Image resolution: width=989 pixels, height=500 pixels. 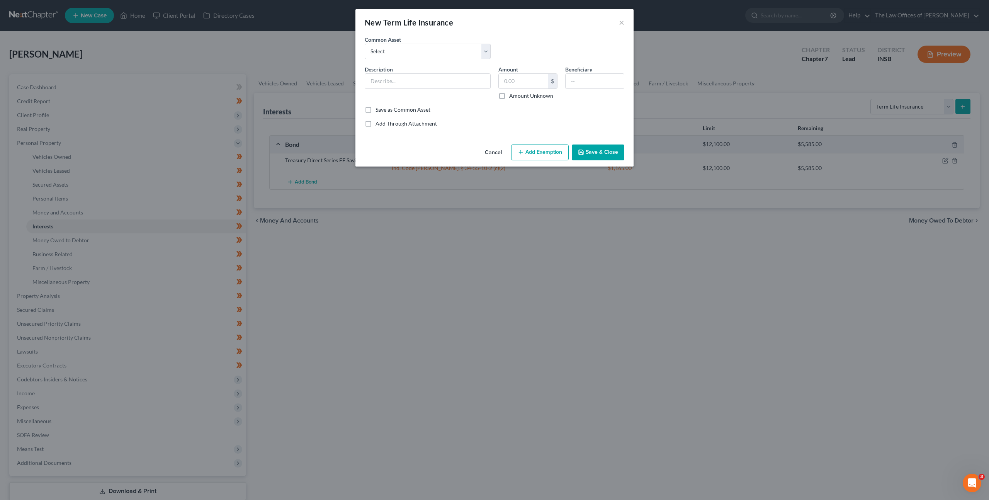 What do you see at coordinates (539, 153) in the screenshot?
I see `button: Add Exemption` at bounding box center [539, 153].